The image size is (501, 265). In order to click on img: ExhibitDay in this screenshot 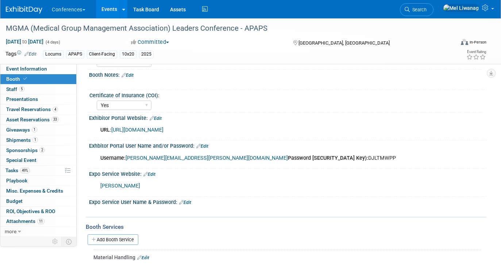, I will do `click(24, 10)`.